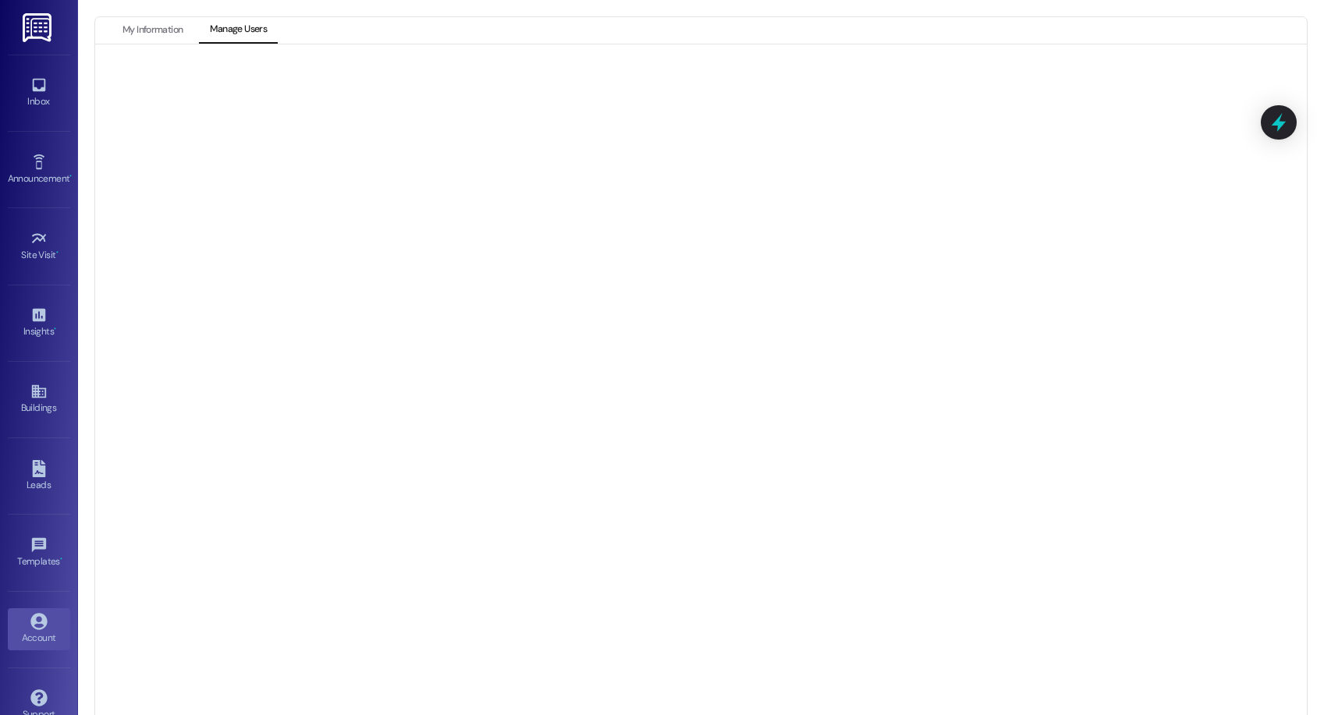 Image resolution: width=1324 pixels, height=715 pixels. Describe the element at coordinates (39, 93) in the screenshot. I see `a: Inbox` at that location.